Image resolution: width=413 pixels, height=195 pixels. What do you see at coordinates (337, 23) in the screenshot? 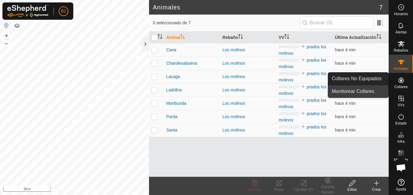
I see `input: Buscar (S)` at bounding box center [337, 23].